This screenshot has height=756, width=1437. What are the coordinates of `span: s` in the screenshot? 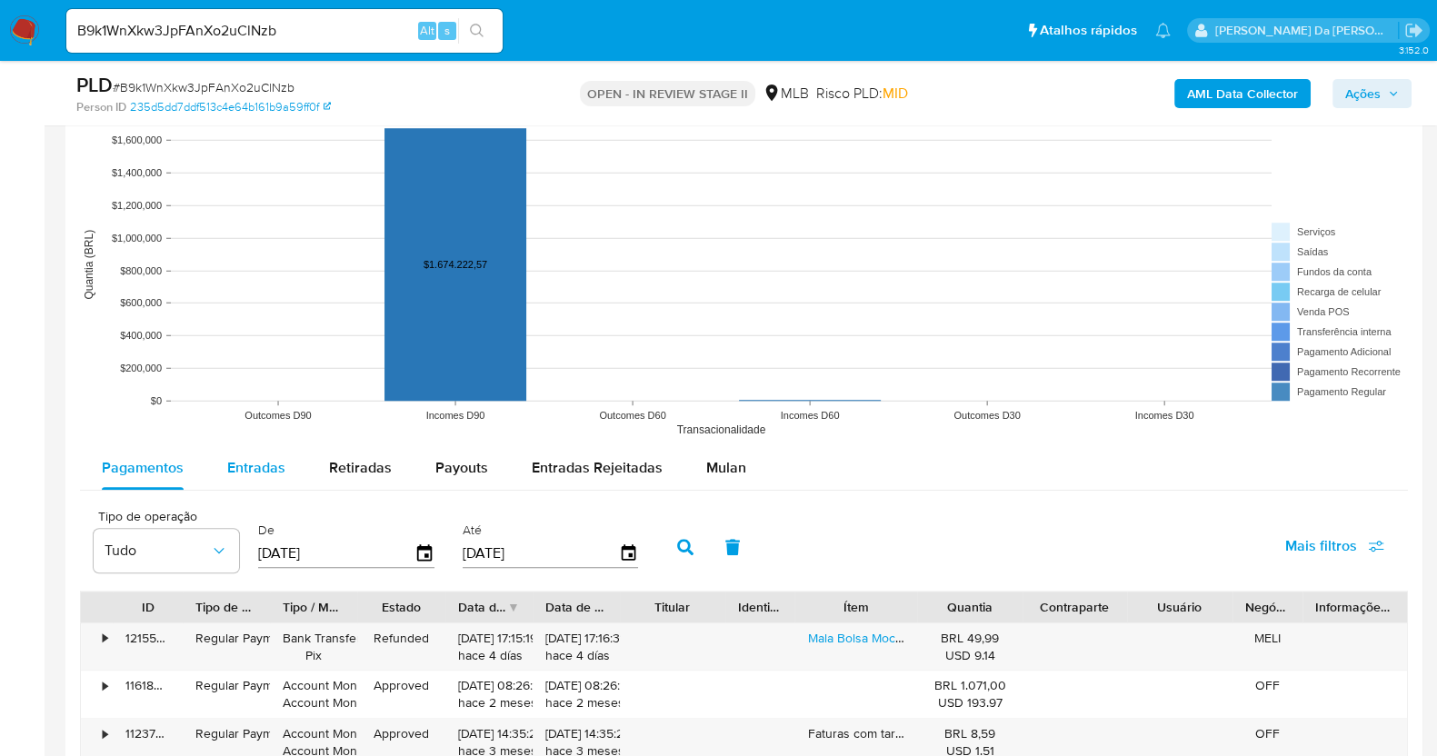 It's located at (447, 30).